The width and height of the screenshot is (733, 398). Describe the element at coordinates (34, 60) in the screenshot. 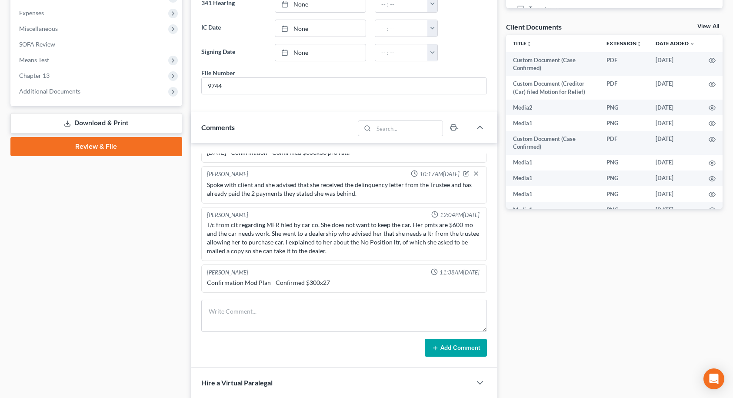

I see `span: Means Test` at that location.